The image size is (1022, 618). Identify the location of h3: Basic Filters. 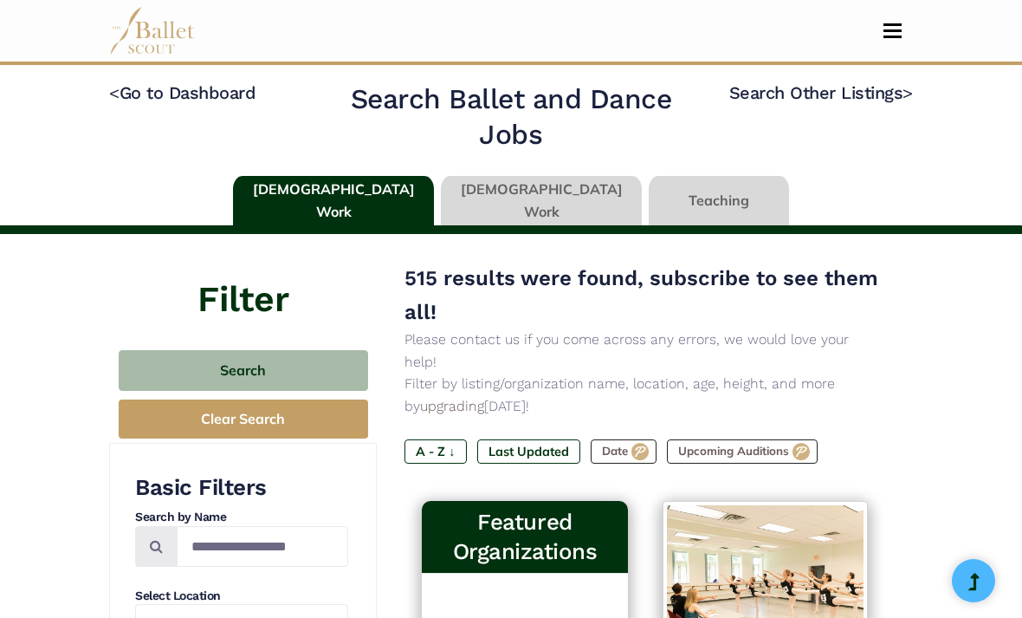
(242, 488).